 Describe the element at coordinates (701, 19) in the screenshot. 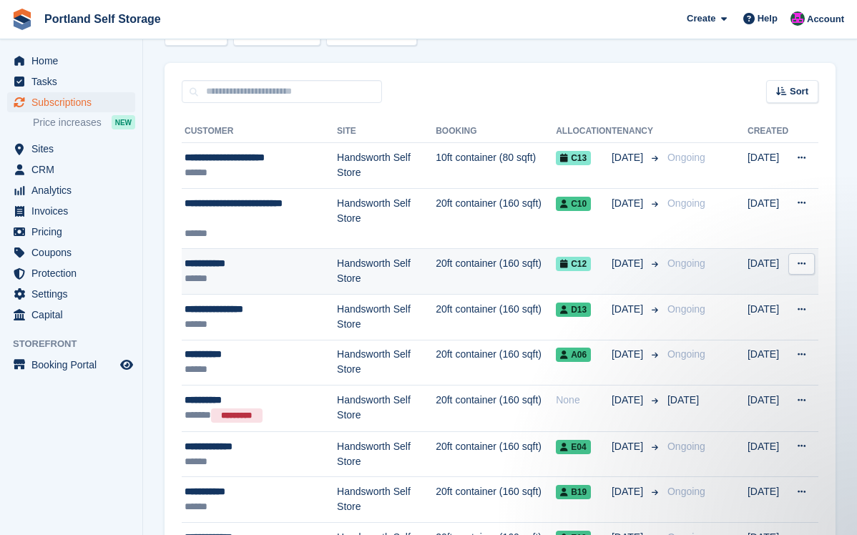

I see `span: Create` at that location.